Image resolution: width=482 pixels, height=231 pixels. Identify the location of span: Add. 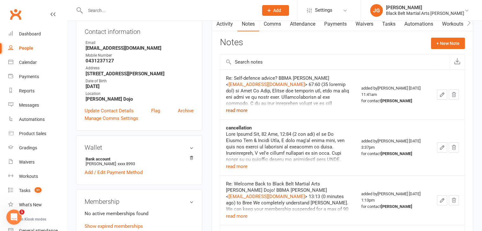
(277, 10).